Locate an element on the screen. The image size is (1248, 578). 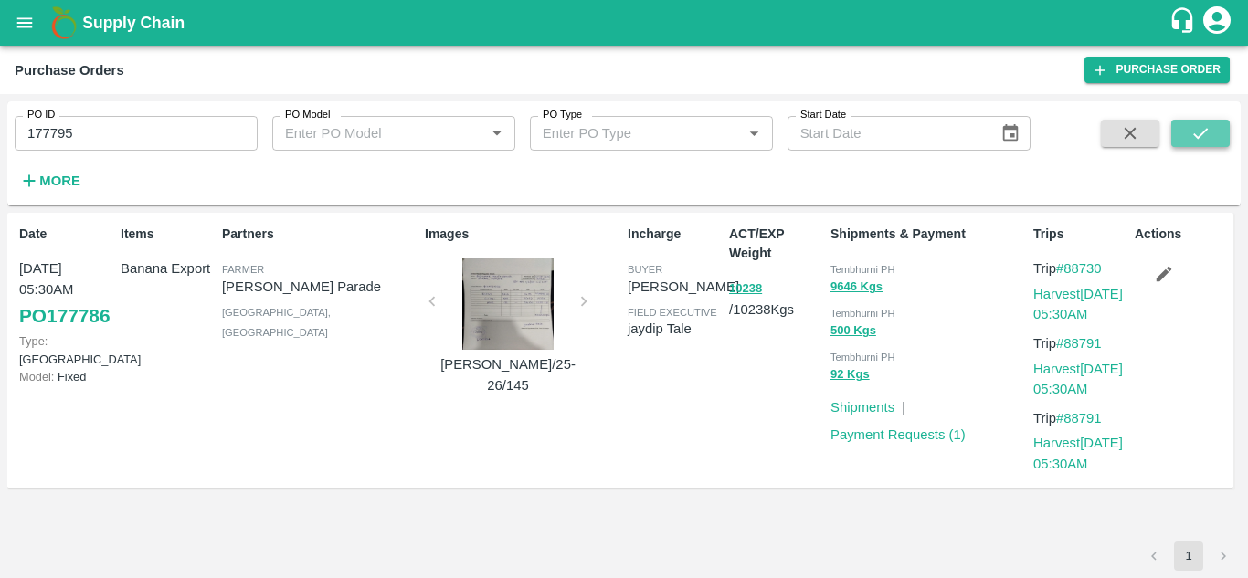
p: Banana Export is located at coordinates (167, 269).